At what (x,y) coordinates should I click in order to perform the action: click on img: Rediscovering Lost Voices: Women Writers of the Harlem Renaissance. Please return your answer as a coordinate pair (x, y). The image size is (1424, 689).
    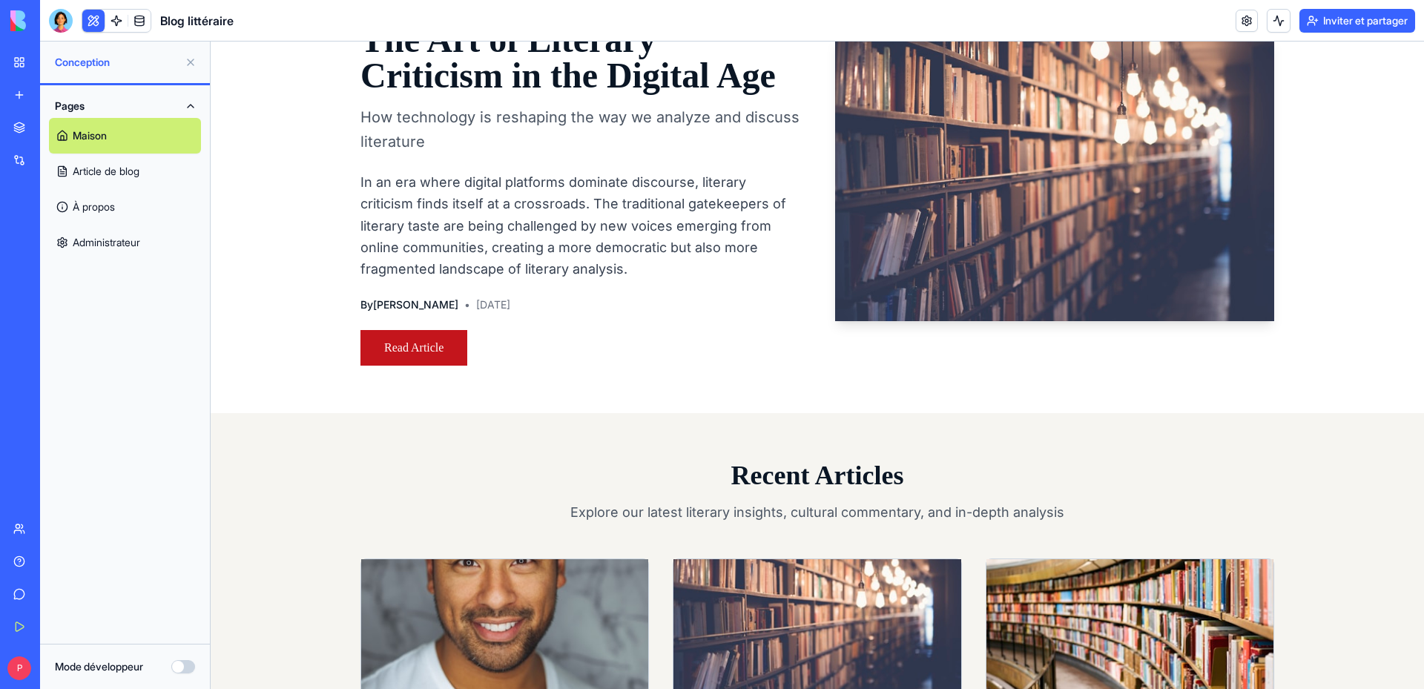
    Looking at the image, I should click on (294, 589).